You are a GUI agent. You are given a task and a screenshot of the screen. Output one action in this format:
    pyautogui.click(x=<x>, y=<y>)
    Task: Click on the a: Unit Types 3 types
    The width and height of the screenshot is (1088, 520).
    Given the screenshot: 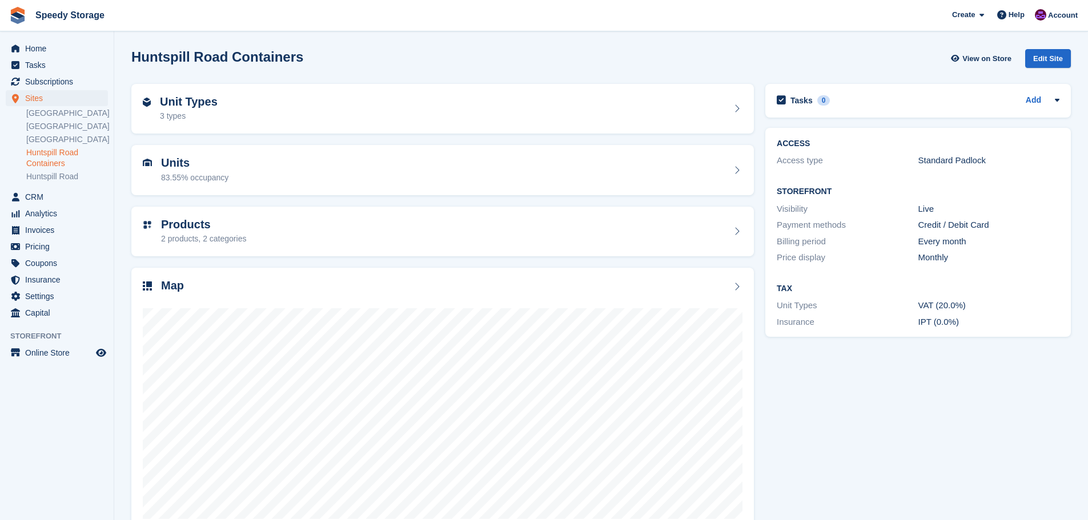 What is the action you would take?
    pyautogui.click(x=443, y=109)
    